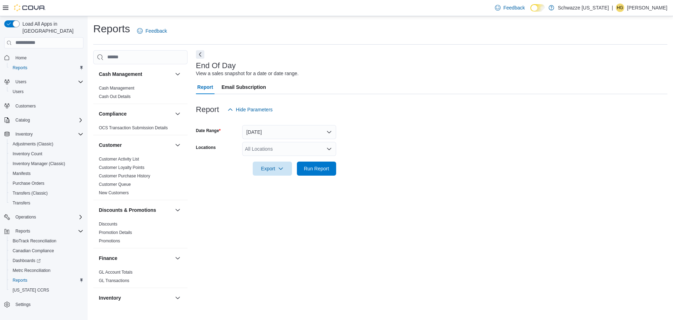 The image size is (673, 320). I want to click on span: Cash Out Details, so click(115, 96).